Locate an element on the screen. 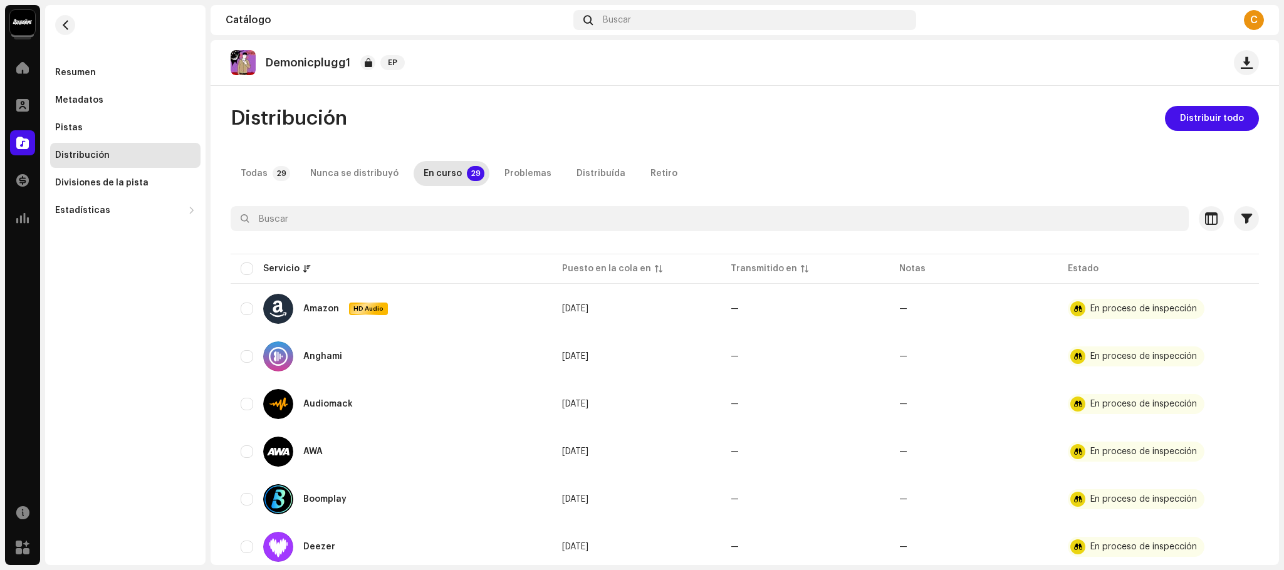 This screenshot has height=570, width=1284. p: Demonicplugg1 is located at coordinates (308, 63).